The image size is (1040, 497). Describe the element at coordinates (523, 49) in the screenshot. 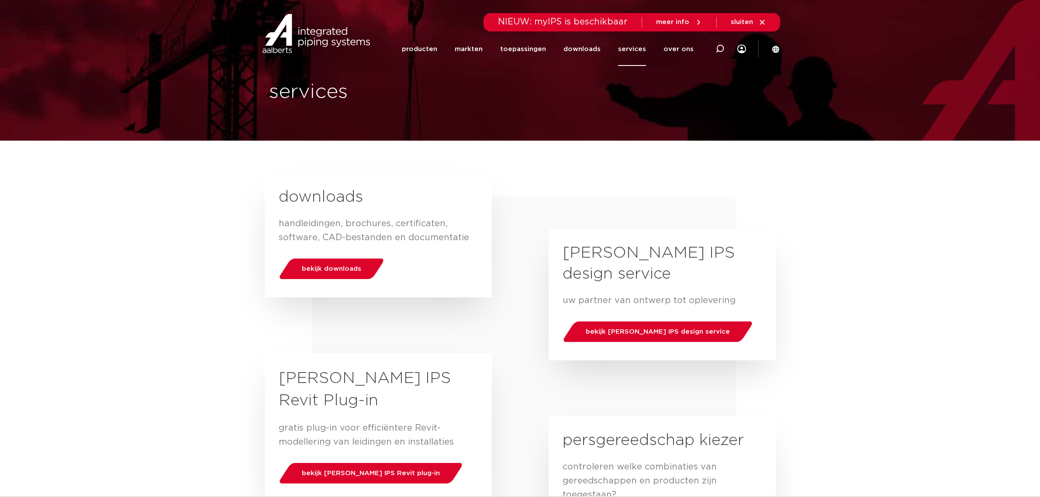

I see `a: toepassingen` at that location.